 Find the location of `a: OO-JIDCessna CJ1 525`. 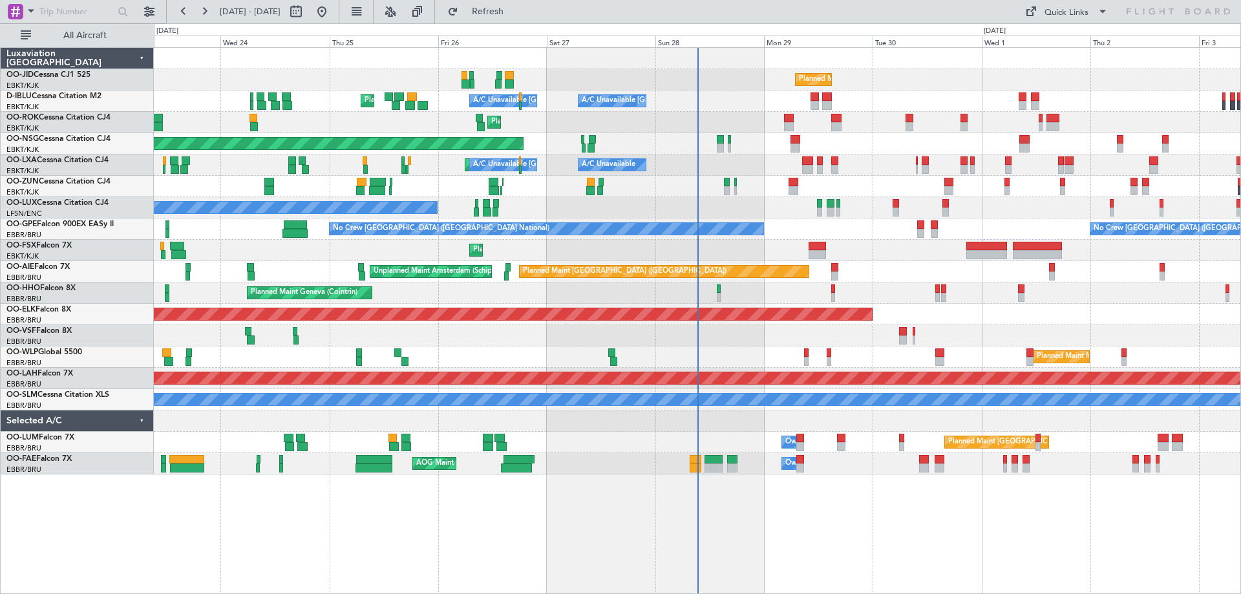

a: OO-JIDCessna CJ1 525 is located at coordinates (48, 75).